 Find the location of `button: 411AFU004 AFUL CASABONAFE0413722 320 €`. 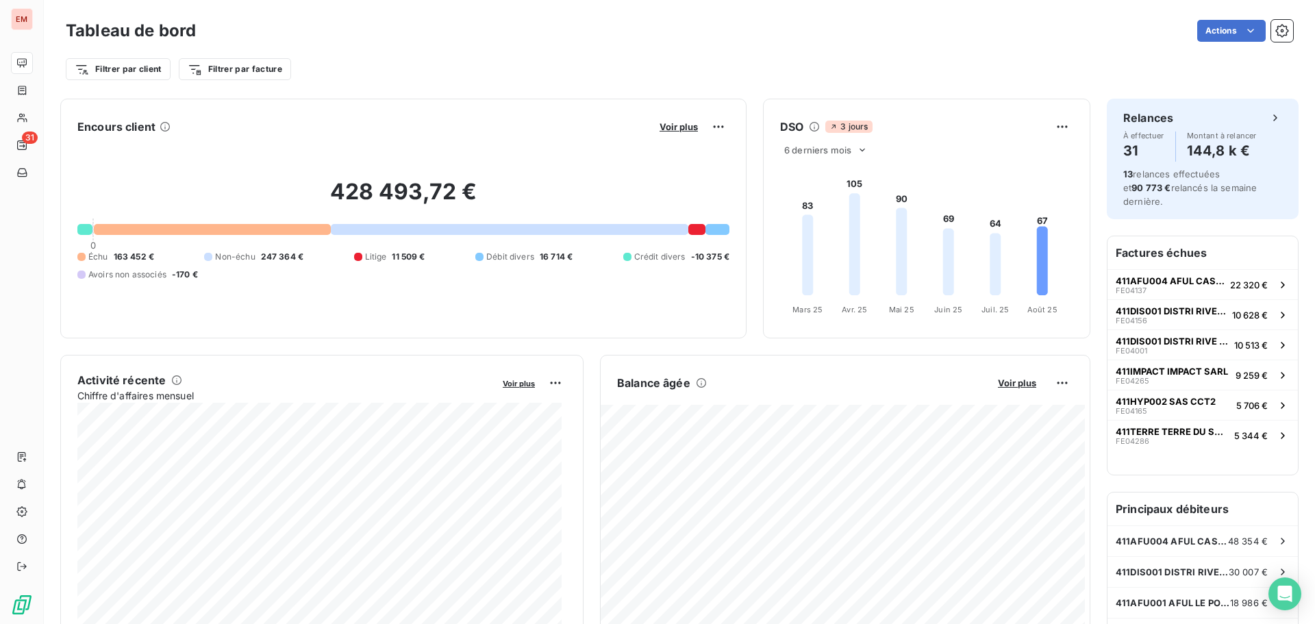

button: 411AFU004 AFUL CASABONAFE0413722 320 € is located at coordinates (1203, 284).